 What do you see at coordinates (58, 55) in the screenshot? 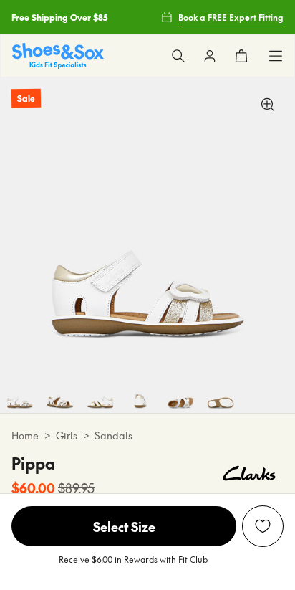
I see `a: Shoes & Sox` at bounding box center [58, 55].